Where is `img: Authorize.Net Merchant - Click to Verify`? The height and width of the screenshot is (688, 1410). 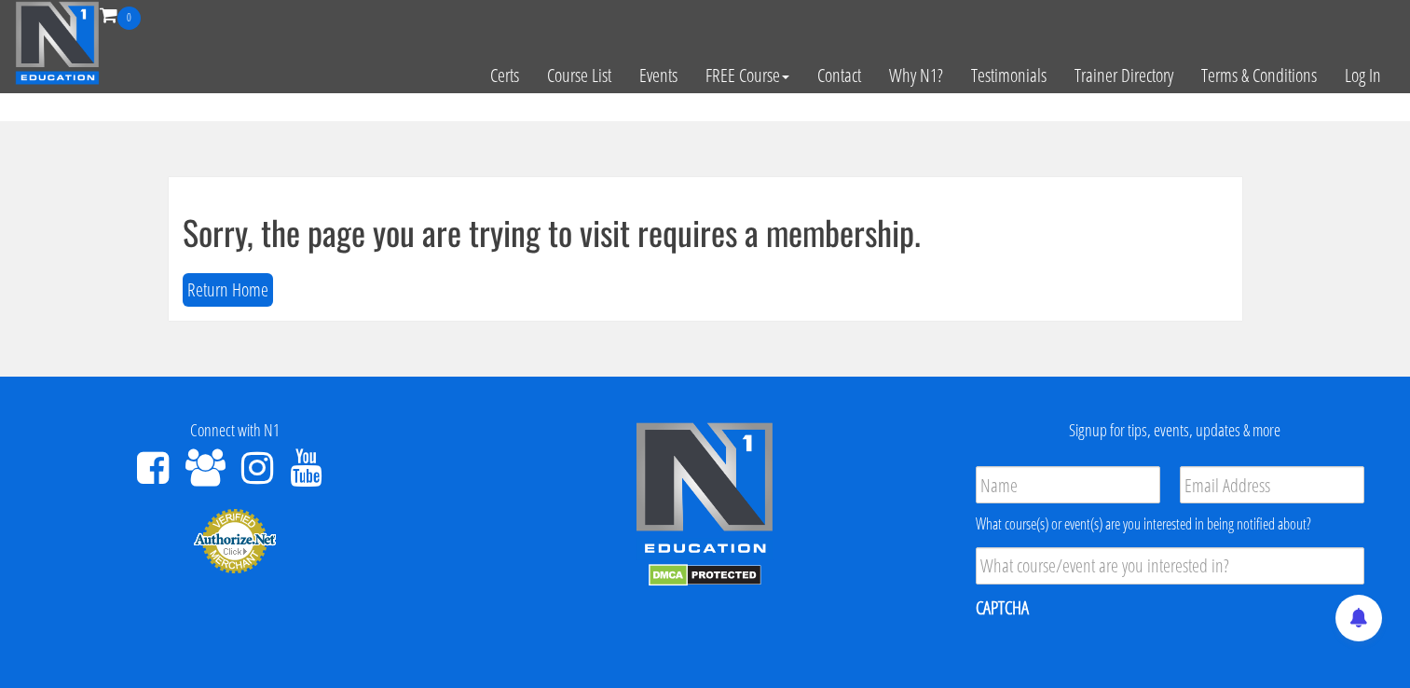
img: Authorize.Net Merchant - Click to Verify is located at coordinates (235, 540).